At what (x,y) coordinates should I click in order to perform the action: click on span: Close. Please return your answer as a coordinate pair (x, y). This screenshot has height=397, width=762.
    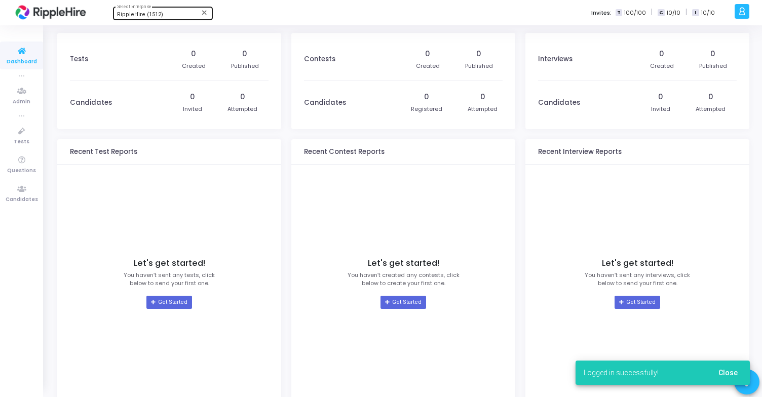
    Looking at the image, I should click on (728, 373).